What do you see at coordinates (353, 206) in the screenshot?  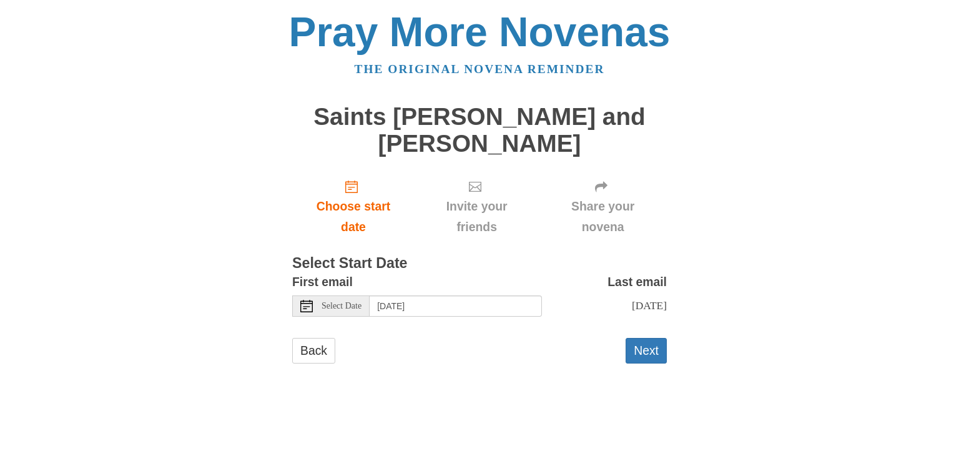 I see `a: Choose start date` at bounding box center [353, 206].